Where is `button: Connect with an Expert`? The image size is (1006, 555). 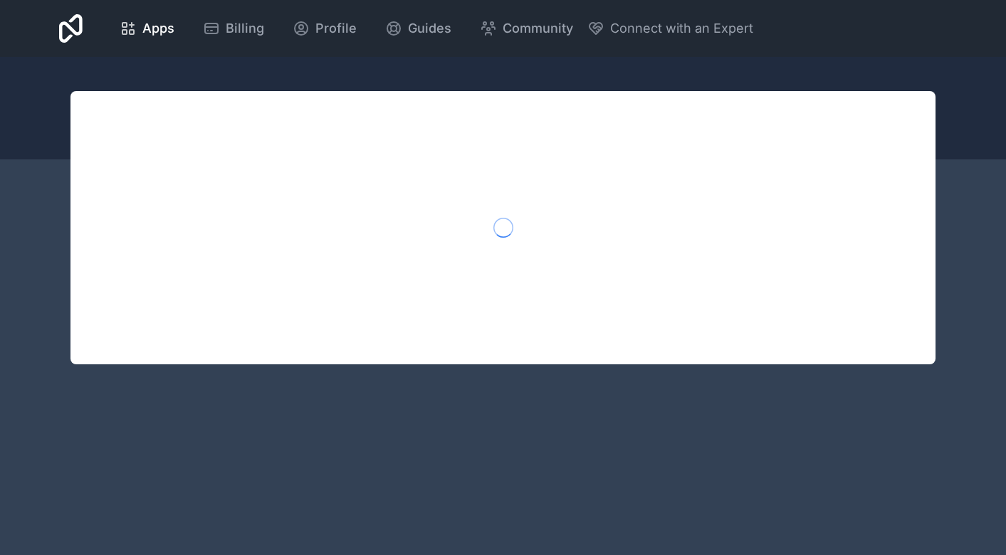 button: Connect with an Expert is located at coordinates (670, 28).